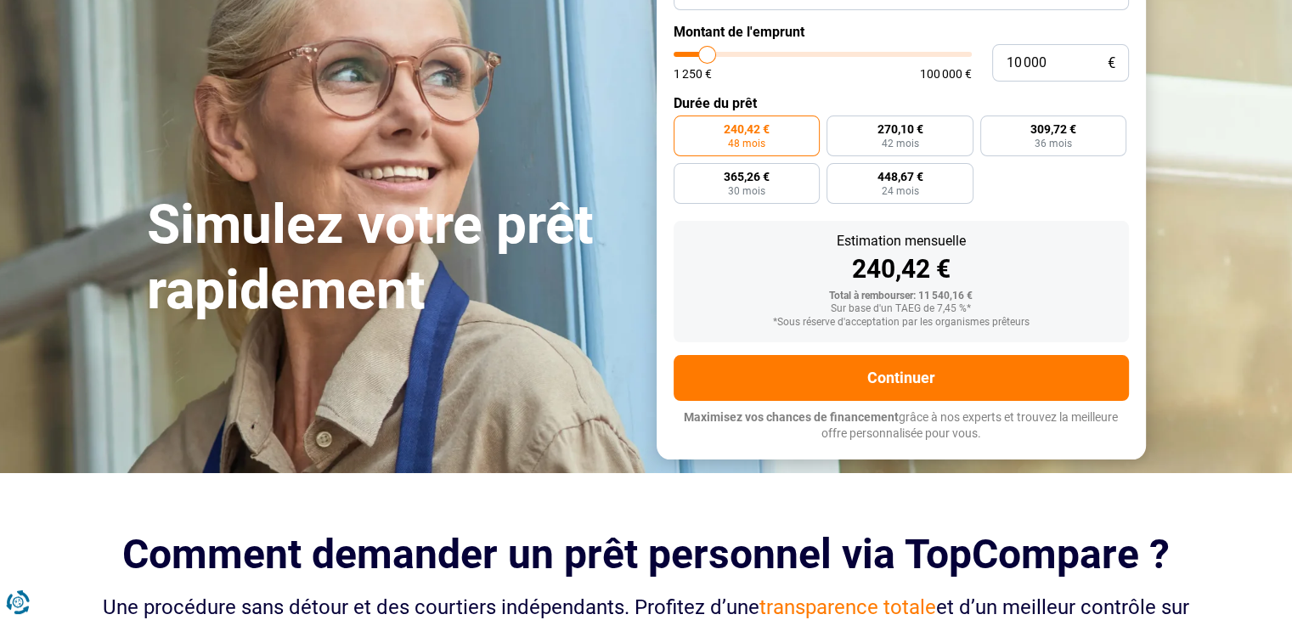 The image size is (1292, 620). Describe the element at coordinates (901, 103) in the screenshot. I see `label: Durée du prêt` at that location.